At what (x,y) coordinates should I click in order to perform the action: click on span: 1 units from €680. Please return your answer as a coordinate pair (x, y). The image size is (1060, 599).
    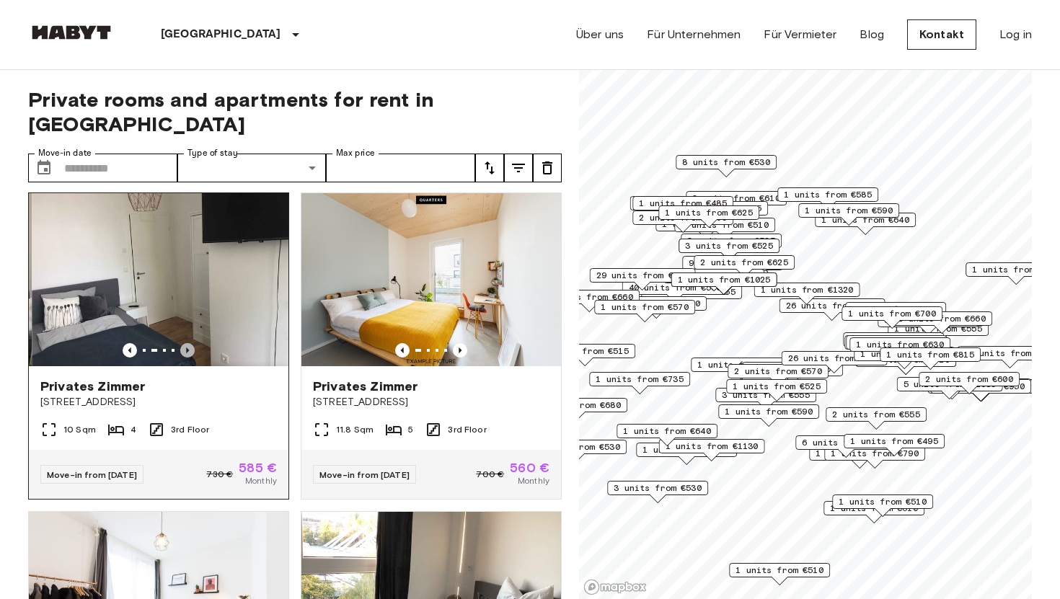
    Looking at the image, I should click on (577, 405).